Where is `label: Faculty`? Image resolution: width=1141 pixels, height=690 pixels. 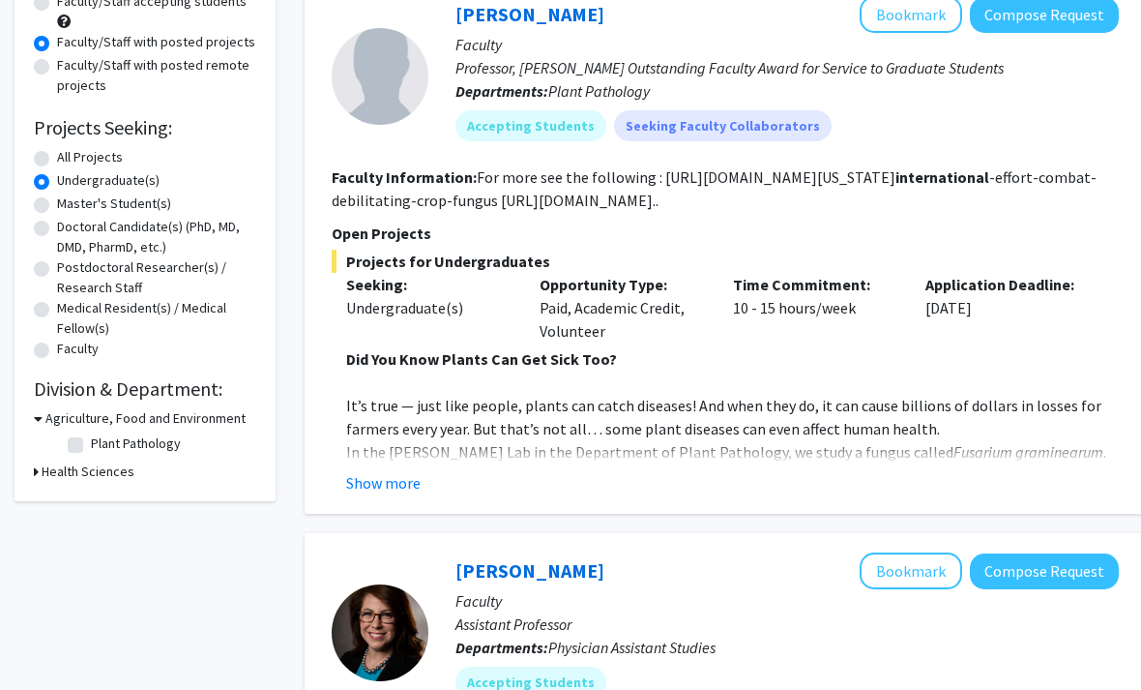
label: Faculty is located at coordinates (77, 349).